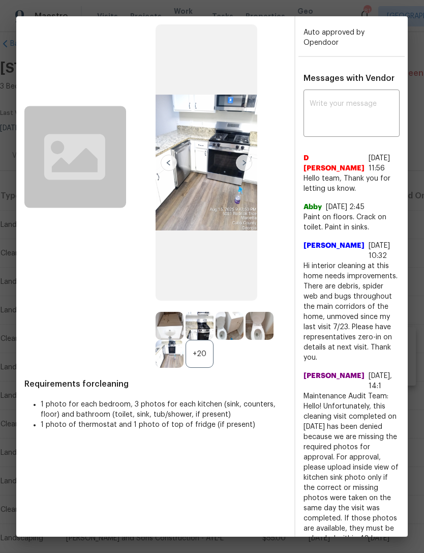 The image size is (424, 553). Describe the element at coordinates (352, 184) in the screenshot. I see `span: Hello team, Thank you for letting us know.` at that location.